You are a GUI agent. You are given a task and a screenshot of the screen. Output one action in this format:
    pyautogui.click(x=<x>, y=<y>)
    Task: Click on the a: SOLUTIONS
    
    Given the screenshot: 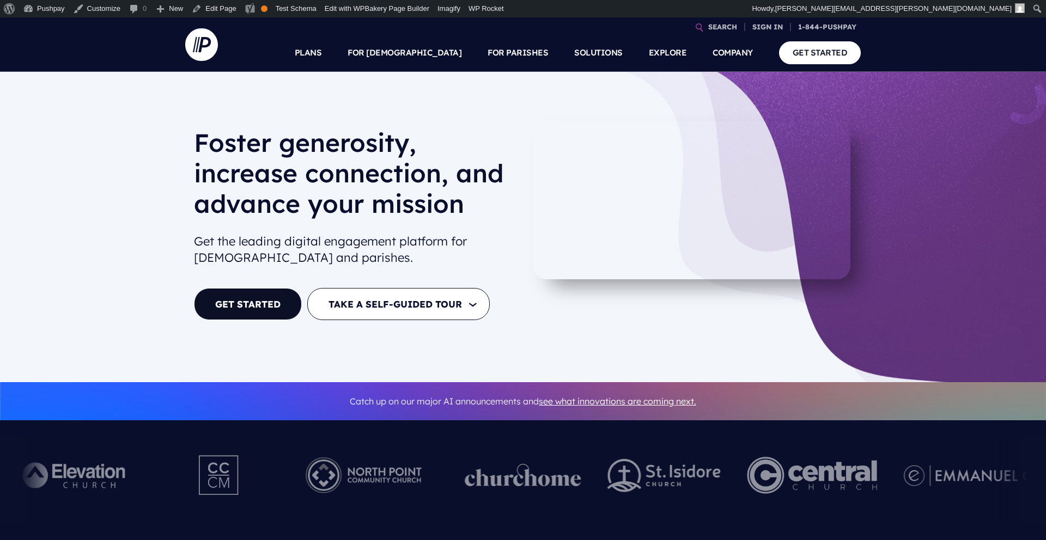 What is the action you would take?
    pyautogui.click(x=598, y=53)
    